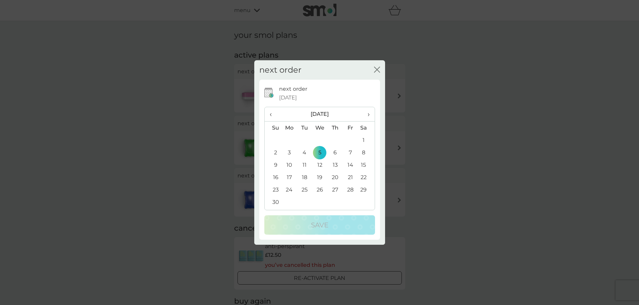  What do you see at coordinates (320, 225) in the screenshot?
I see `p: Save` at bounding box center [320, 225].